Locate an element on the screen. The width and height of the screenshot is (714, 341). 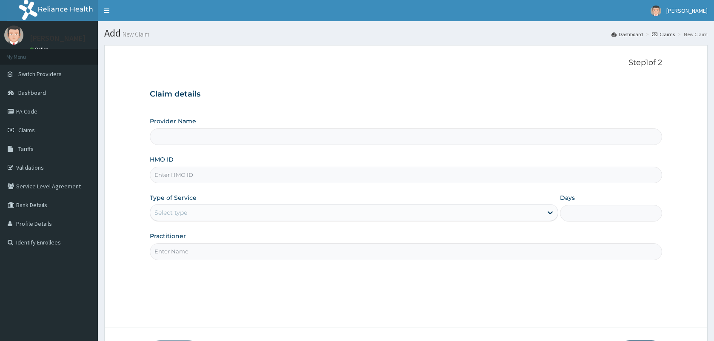
li: New Claim is located at coordinates (692, 34).